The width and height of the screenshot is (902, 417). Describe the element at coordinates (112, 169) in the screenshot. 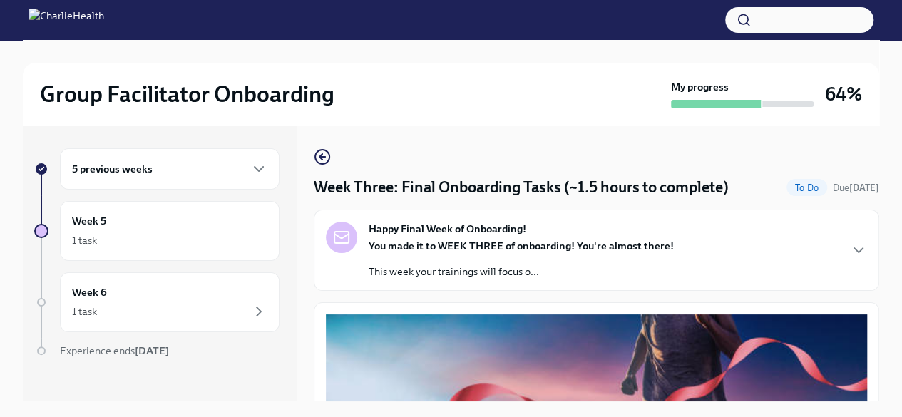

I see `h6: 5 previous weeks` at that location.